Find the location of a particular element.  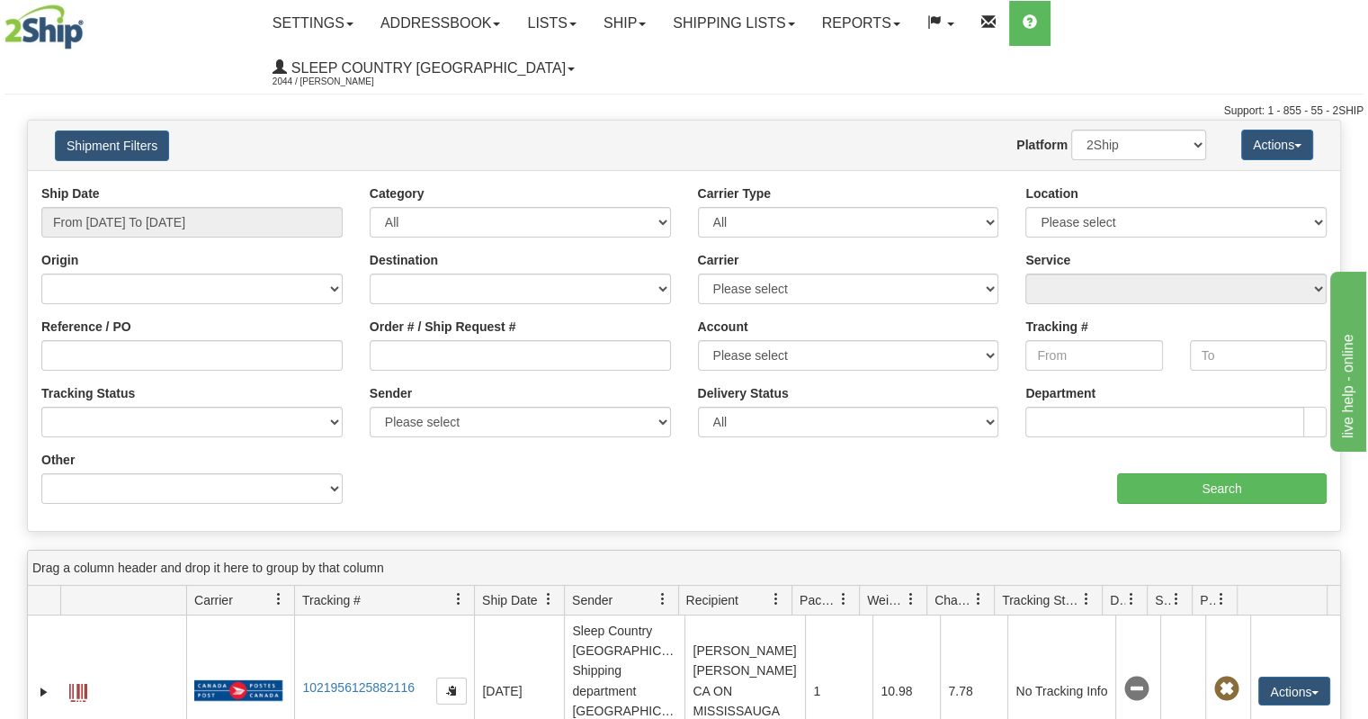

label: Tracking # is located at coordinates (1056, 327).